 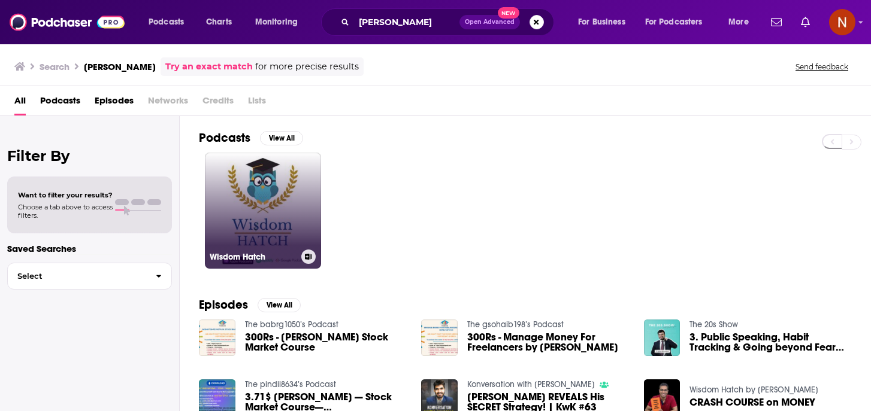 What do you see at coordinates (60, 103) in the screenshot?
I see `a: Podcasts` at bounding box center [60, 103].